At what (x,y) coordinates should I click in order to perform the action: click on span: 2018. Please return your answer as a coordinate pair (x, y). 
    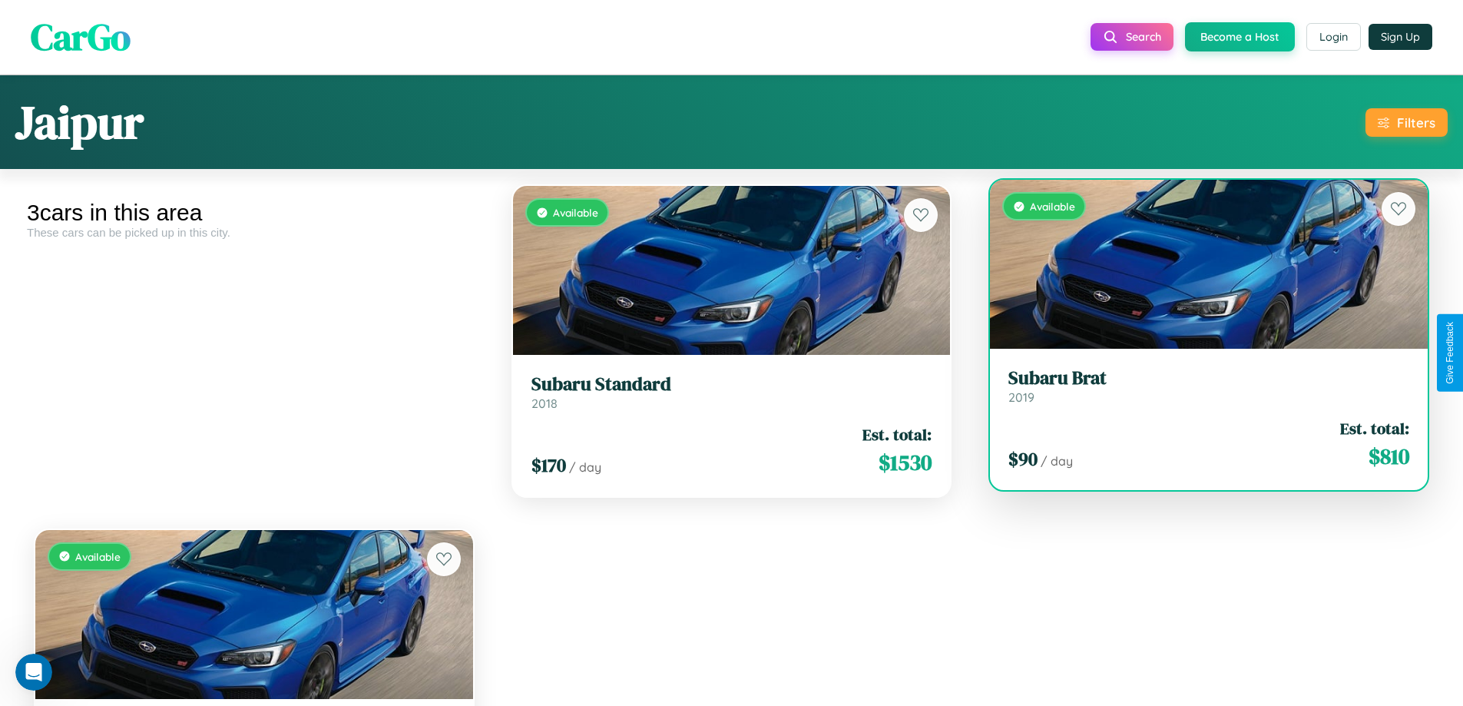
    Looking at the image, I should click on (544, 403).